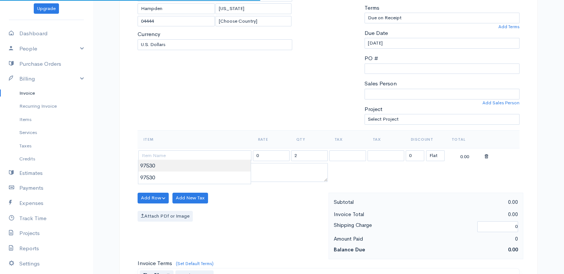 The height and width of the screenshot is (274, 564). Describe the element at coordinates (253, 9) in the screenshot. I see `input: State` at that location.